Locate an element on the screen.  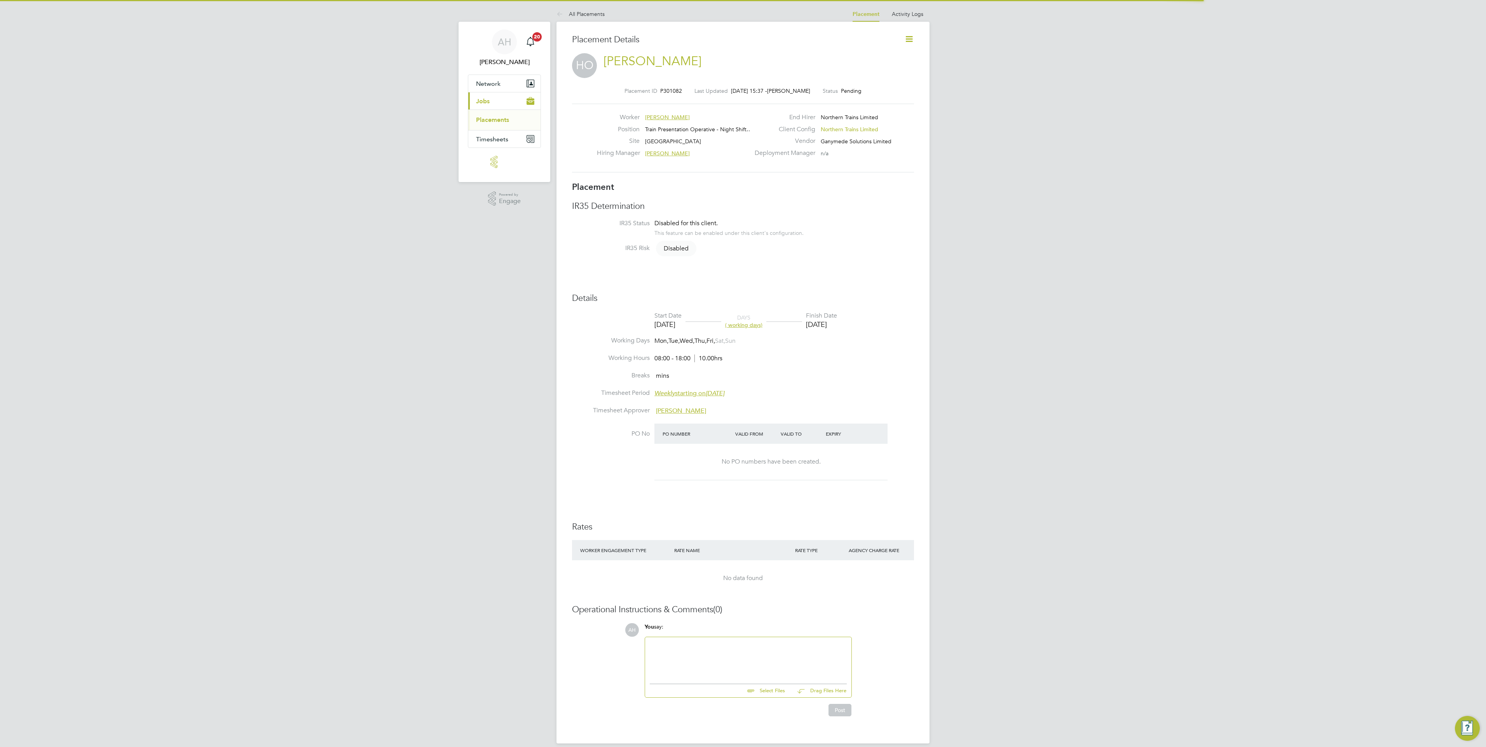
span: Powered by is located at coordinates (510, 195).